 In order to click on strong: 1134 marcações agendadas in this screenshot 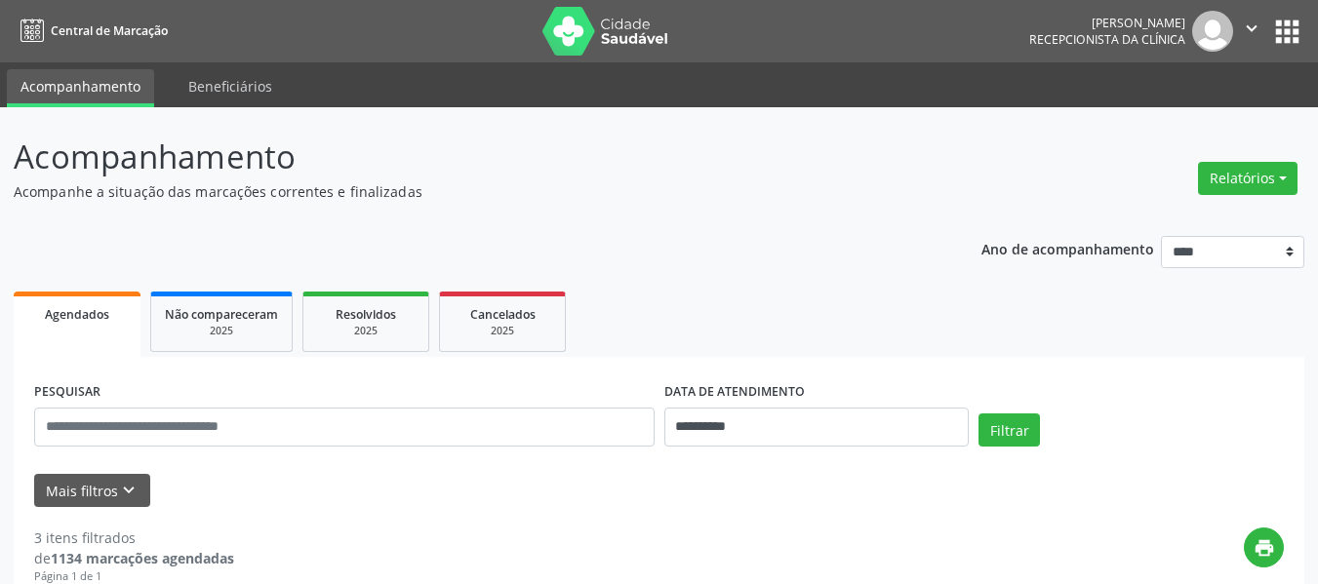, I will do `click(142, 558)`.